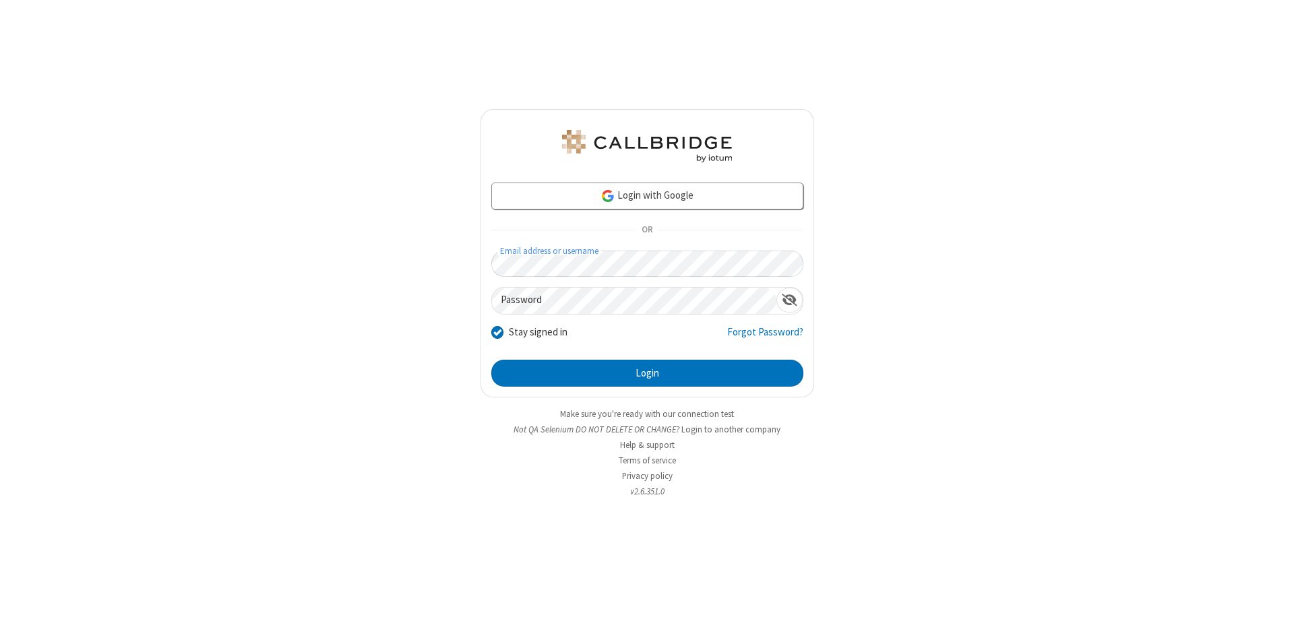 Image resolution: width=1294 pixels, height=617 pixels. Describe the element at coordinates (647, 146) in the screenshot. I see `img: QA Selenium DO NOT DELETE OR CHANGE` at that location.